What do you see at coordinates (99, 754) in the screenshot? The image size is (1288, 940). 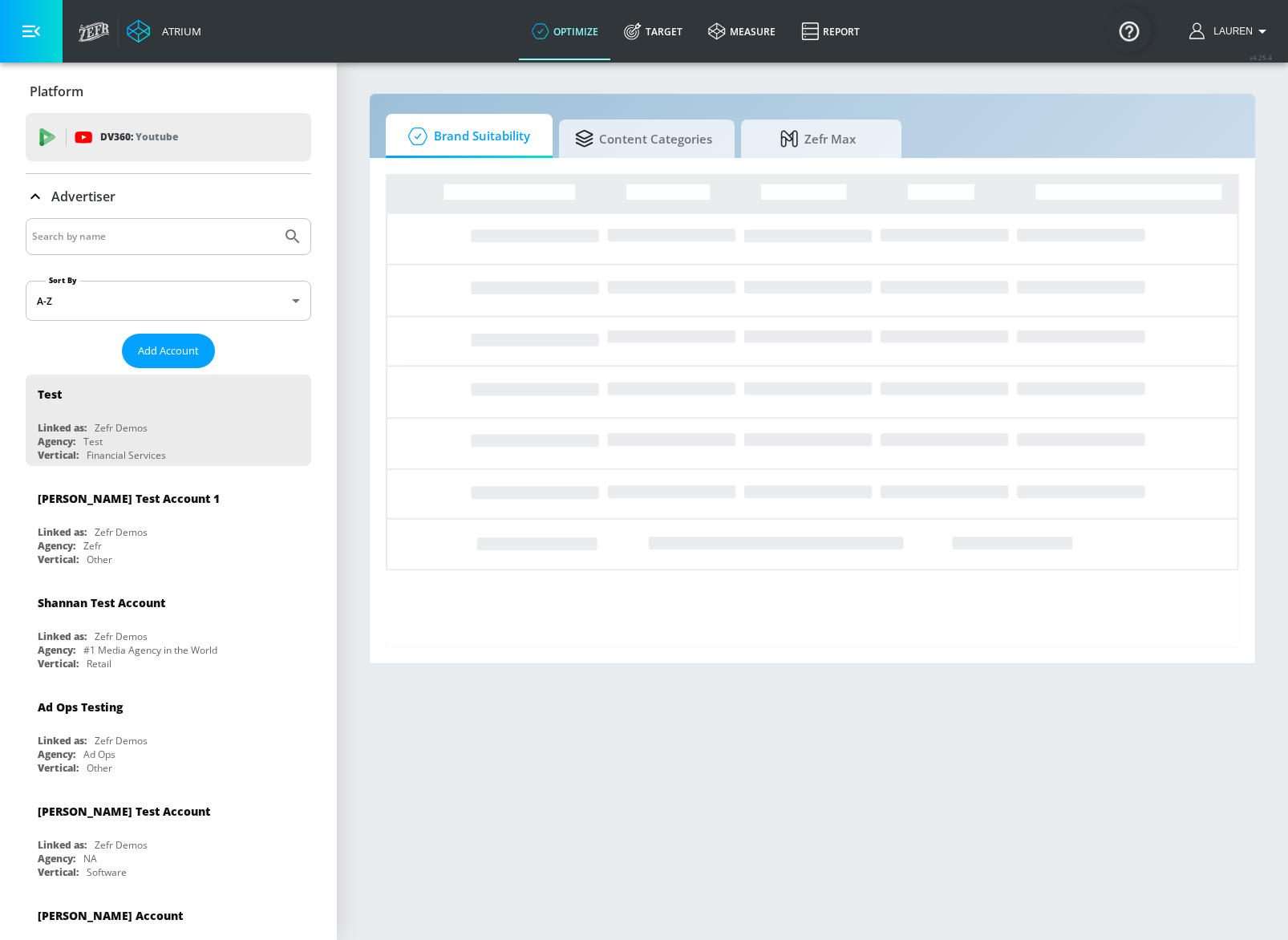 I see `div: Ad Ops` at bounding box center [99, 754].